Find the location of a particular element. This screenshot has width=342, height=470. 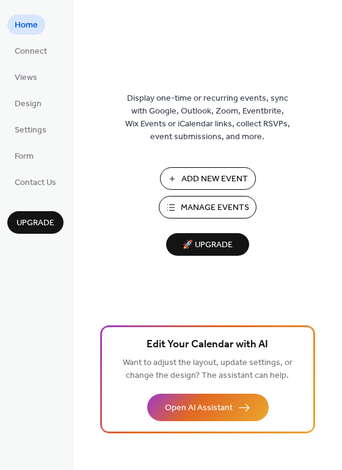

a: Contact Us is located at coordinates (35, 182).